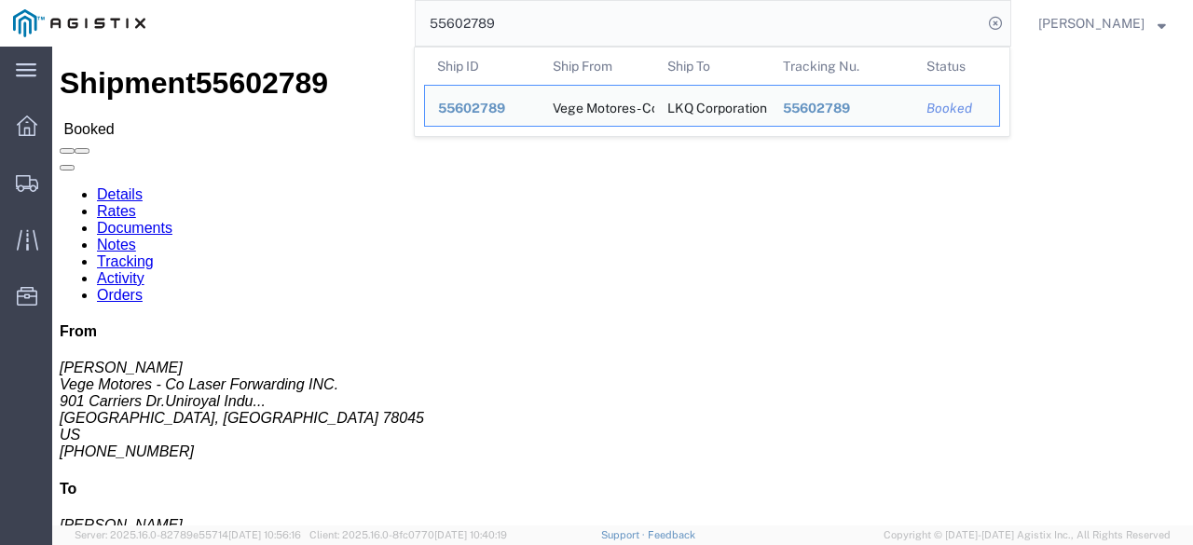  Describe the element at coordinates (671, 535) in the screenshot. I see `a: Feedback` at that location.